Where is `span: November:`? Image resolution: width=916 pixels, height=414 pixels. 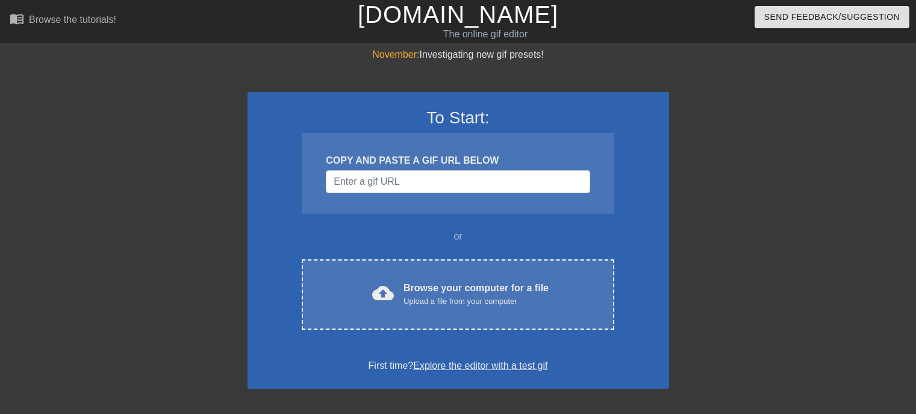
span: November: is located at coordinates (396, 54).